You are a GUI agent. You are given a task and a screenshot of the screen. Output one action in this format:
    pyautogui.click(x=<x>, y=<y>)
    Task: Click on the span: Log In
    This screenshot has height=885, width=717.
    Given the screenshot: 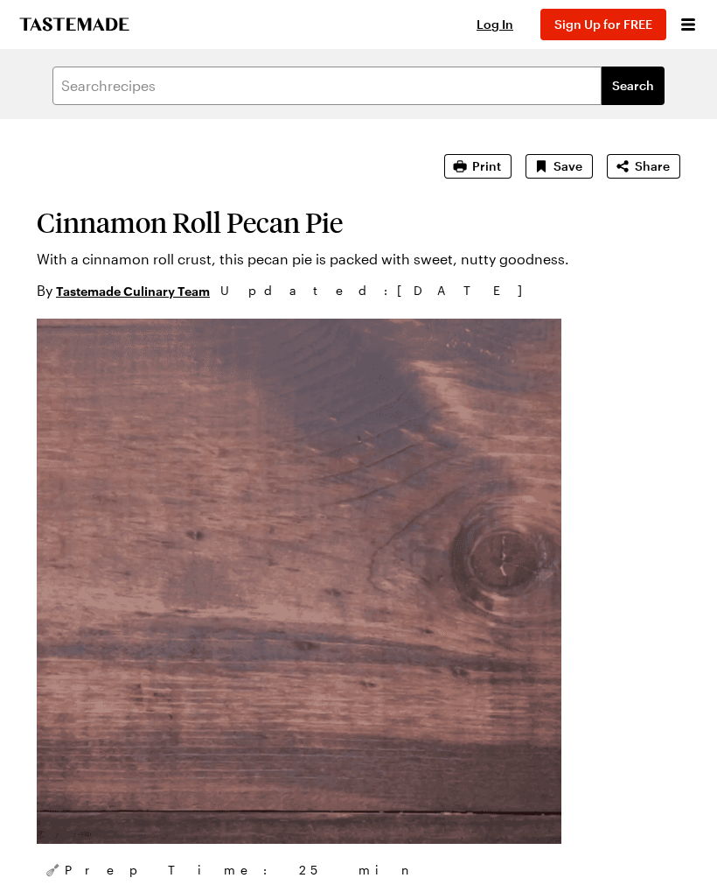 What is the action you would take?
    pyautogui.click(x=495, y=24)
    